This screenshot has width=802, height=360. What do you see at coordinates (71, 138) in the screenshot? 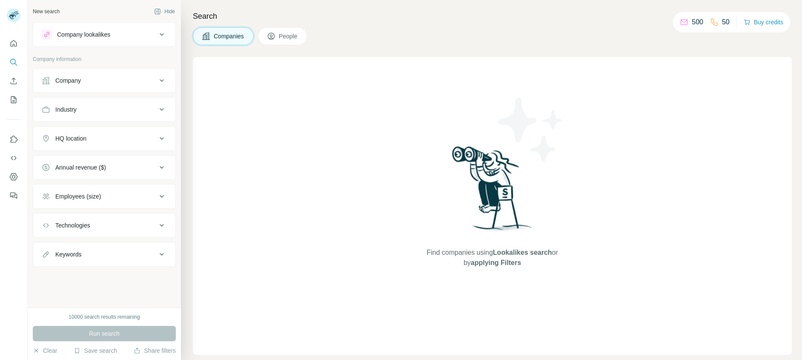
I see `div: HQ location` at bounding box center [71, 138].